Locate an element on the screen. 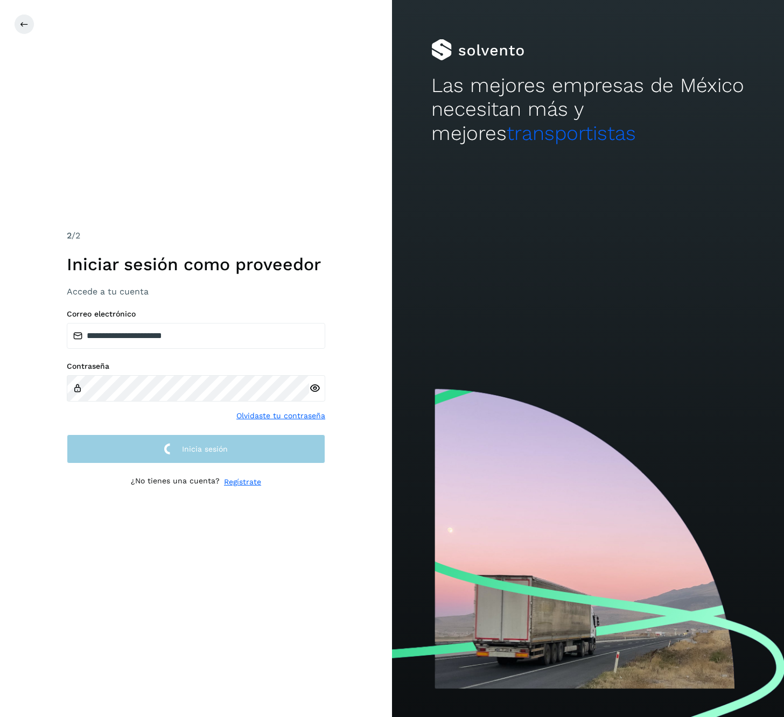  a: Olvidaste tu contraseña is located at coordinates (280, 416).